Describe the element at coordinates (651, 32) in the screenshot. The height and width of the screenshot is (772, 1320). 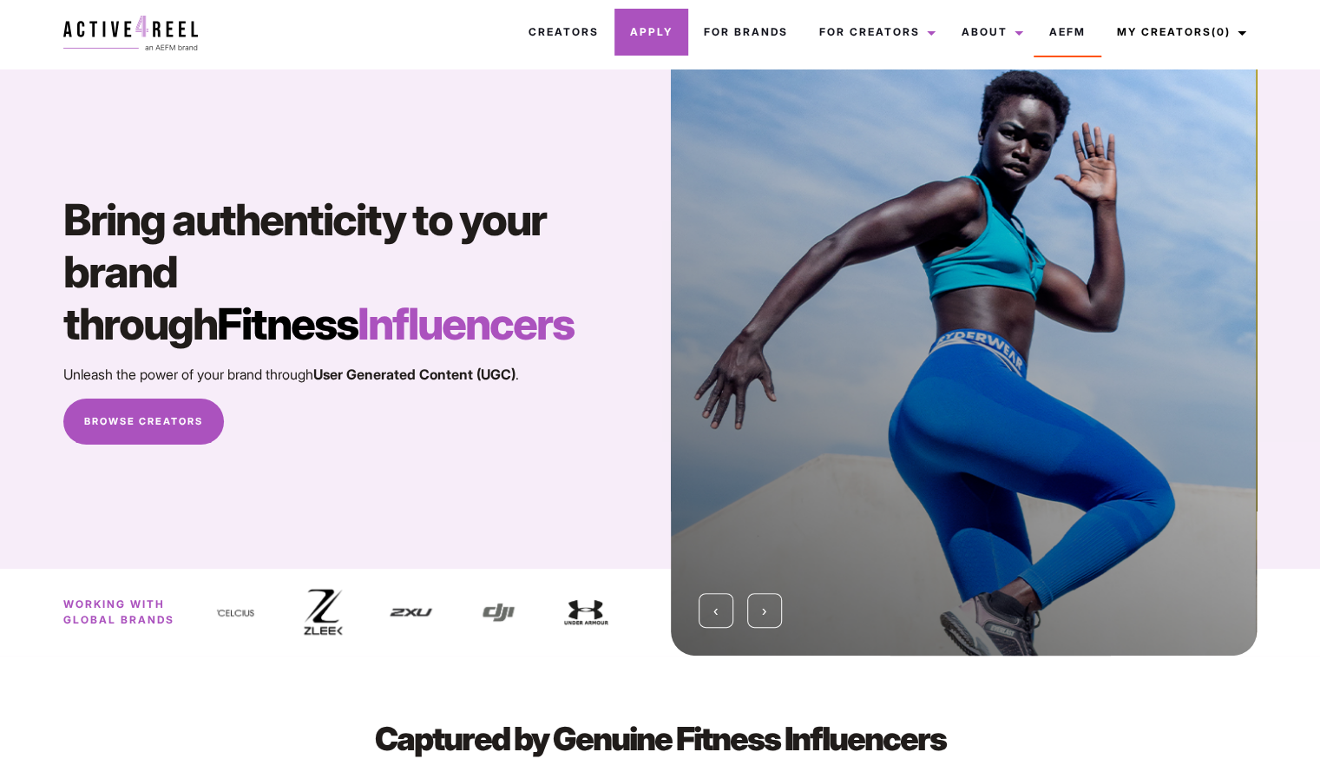
I see `a: Apply` at that location.